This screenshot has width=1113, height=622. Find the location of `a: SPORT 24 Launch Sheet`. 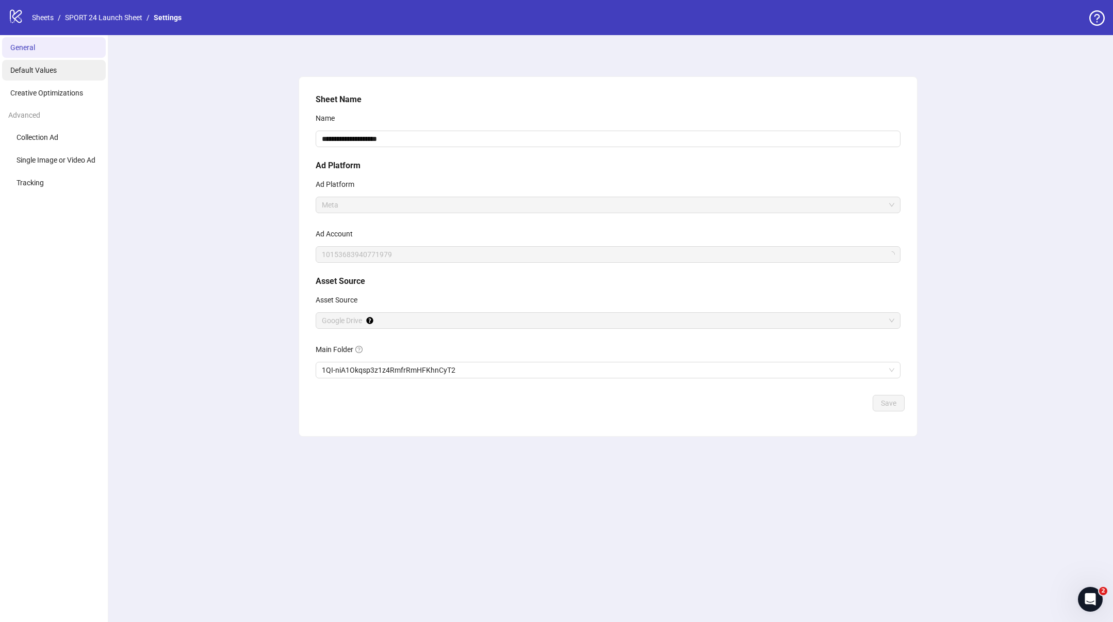

a: SPORT 24 Launch Sheet is located at coordinates (104, 18).